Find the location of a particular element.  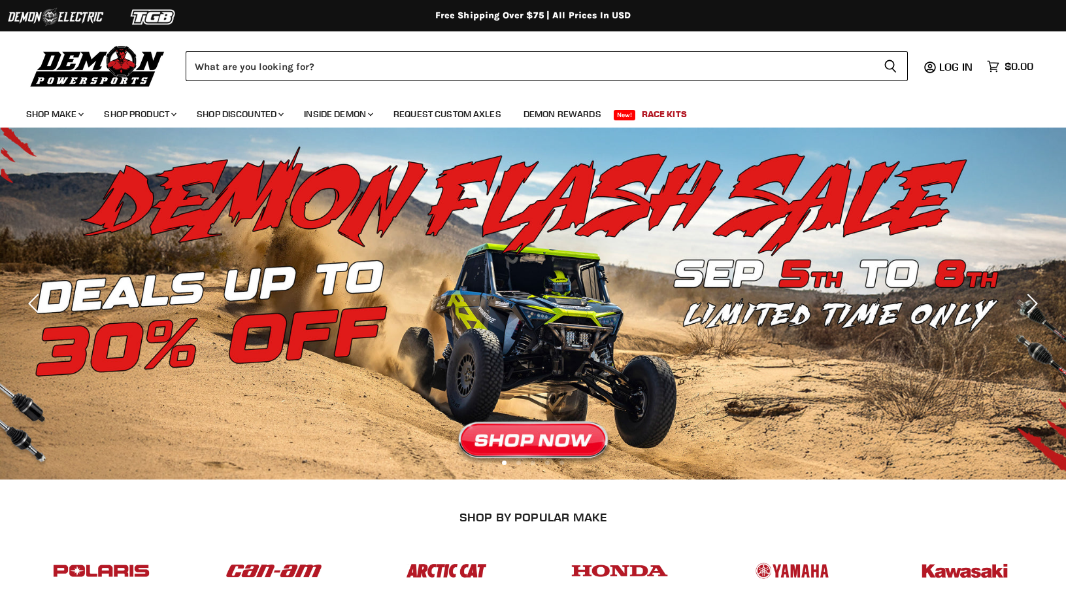

a: Shop Product is located at coordinates (139, 114).